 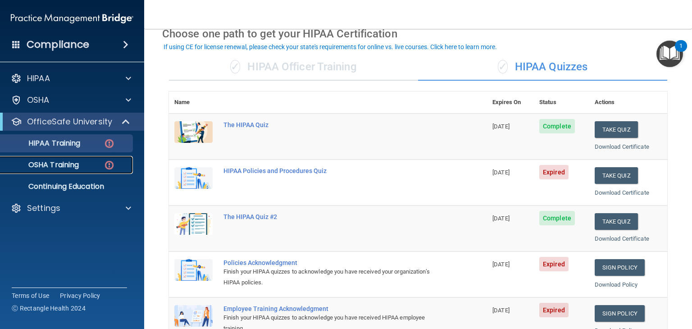 What do you see at coordinates (71, 78) in the screenshot?
I see `a: HIPAA` at bounding box center [71, 78].